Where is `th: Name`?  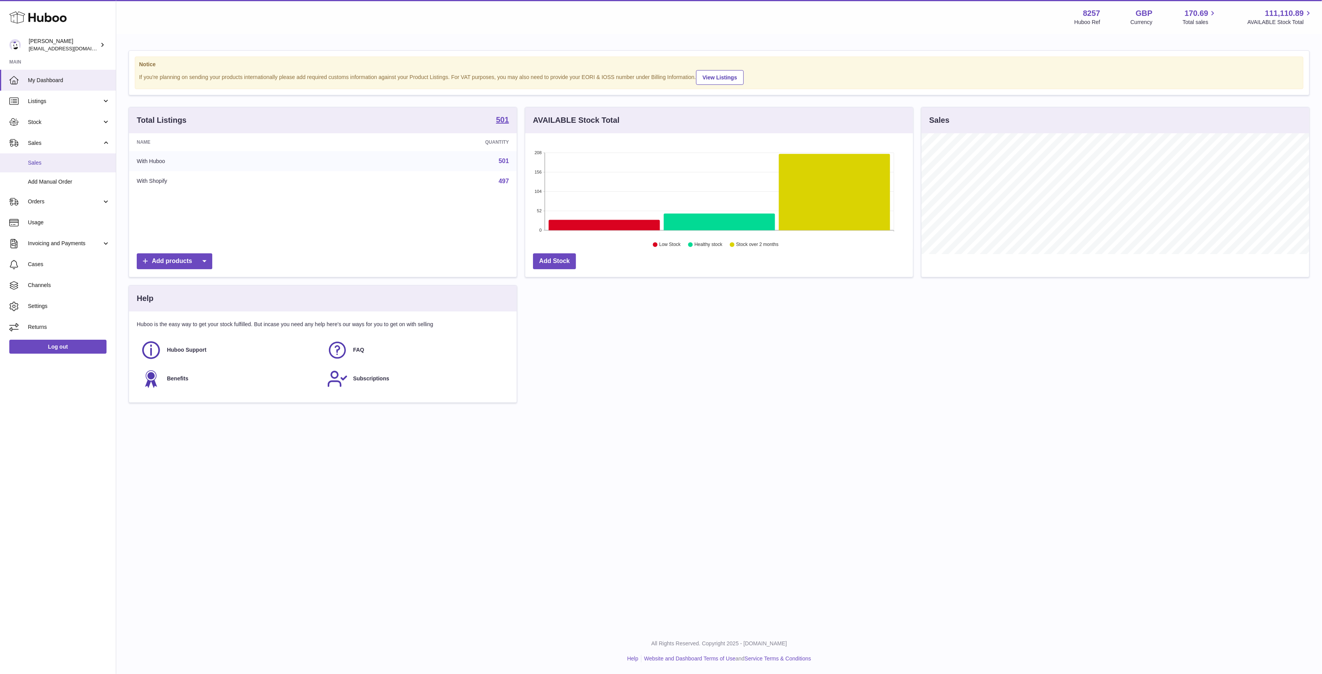
th: Name is located at coordinates (234, 142).